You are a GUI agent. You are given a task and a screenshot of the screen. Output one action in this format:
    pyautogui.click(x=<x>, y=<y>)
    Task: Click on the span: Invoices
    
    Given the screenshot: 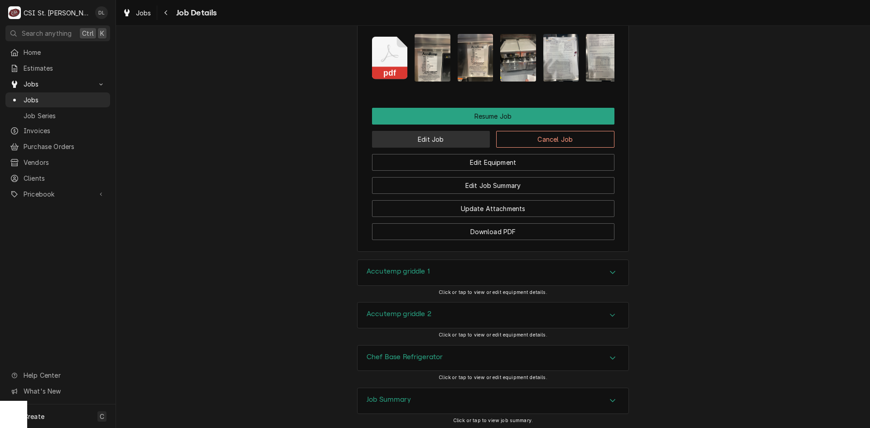 What is the action you would take?
    pyautogui.click(x=64, y=131)
    